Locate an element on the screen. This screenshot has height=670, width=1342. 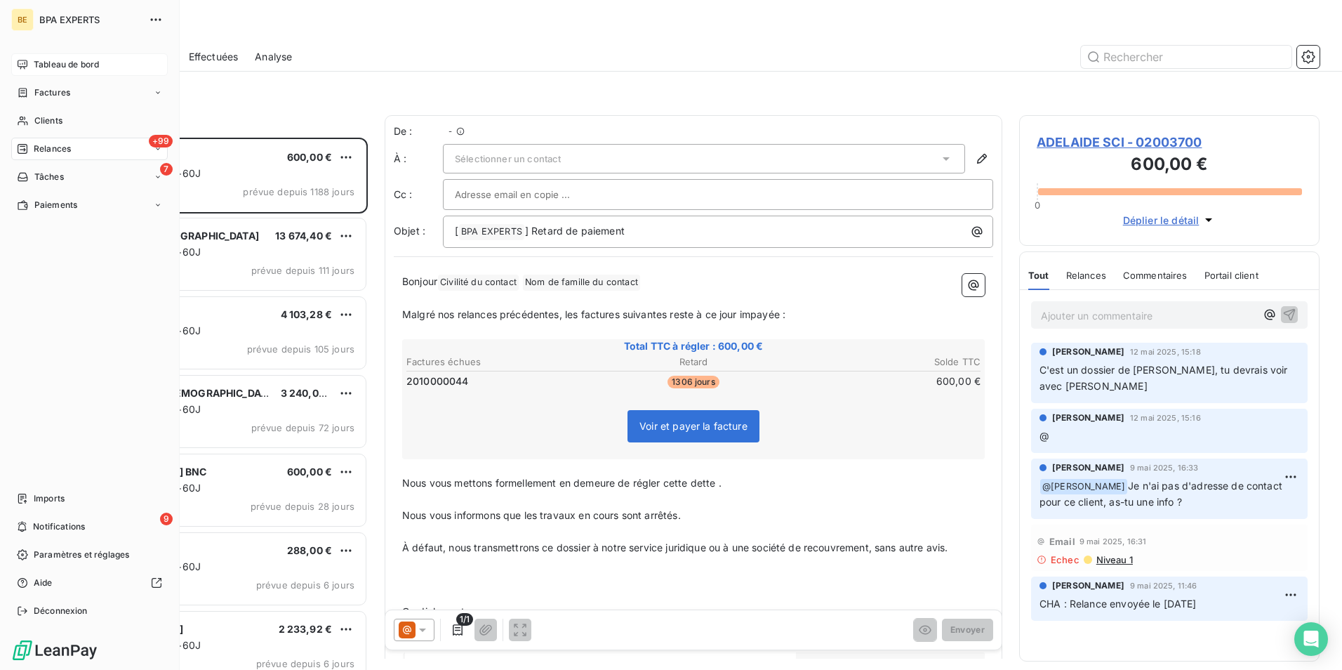
span: Voir et payer la facture is located at coordinates (694, 425).